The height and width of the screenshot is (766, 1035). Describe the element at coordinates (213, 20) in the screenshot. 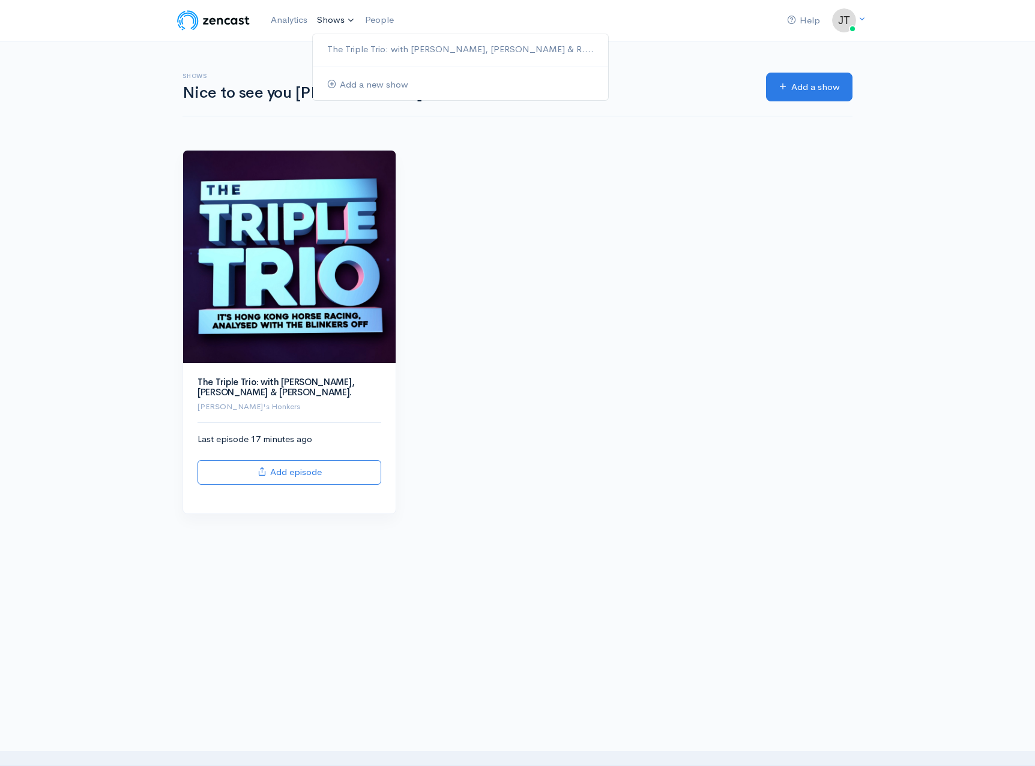

I see `img: ZenCast Logo` at that location.